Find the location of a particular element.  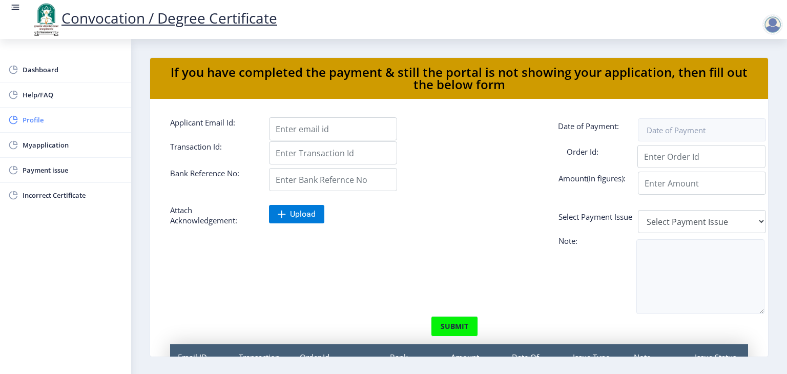

span: Incorrect Certificate is located at coordinates (73, 195).